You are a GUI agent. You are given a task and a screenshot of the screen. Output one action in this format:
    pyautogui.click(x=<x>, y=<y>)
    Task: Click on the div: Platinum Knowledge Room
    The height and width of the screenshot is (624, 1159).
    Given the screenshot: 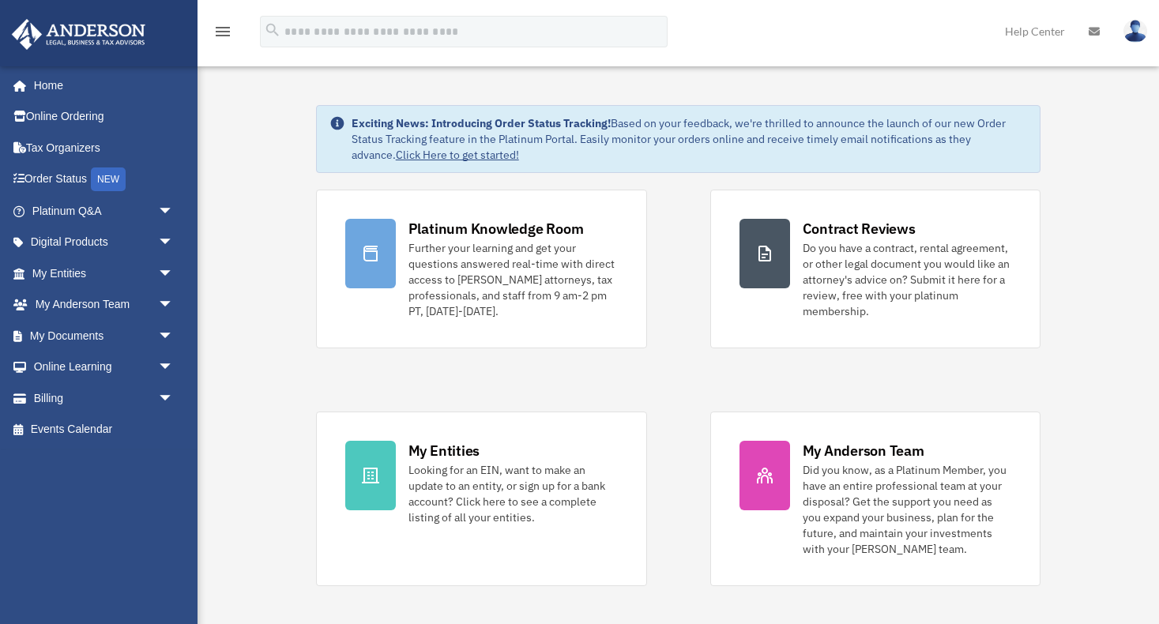 What is the action you would take?
    pyautogui.click(x=496, y=228)
    